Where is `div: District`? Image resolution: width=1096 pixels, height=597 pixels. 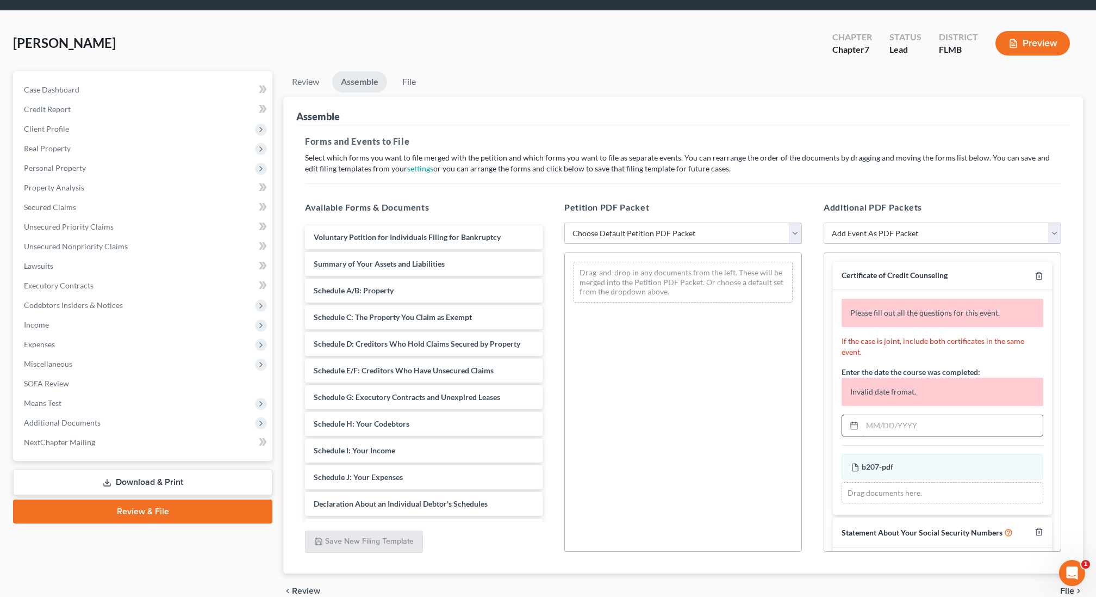
div: District is located at coordinates (959, 37).